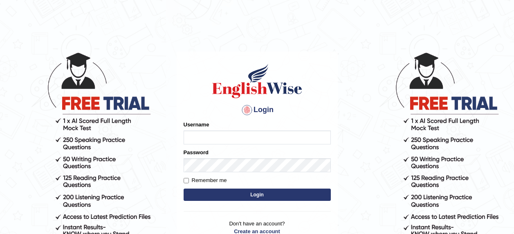 Image resolution: width=514 pixels, height=234 pixels. I want to click on img: Logo of English Wise sign in for intelligent practice with AI, so click(257, 81).